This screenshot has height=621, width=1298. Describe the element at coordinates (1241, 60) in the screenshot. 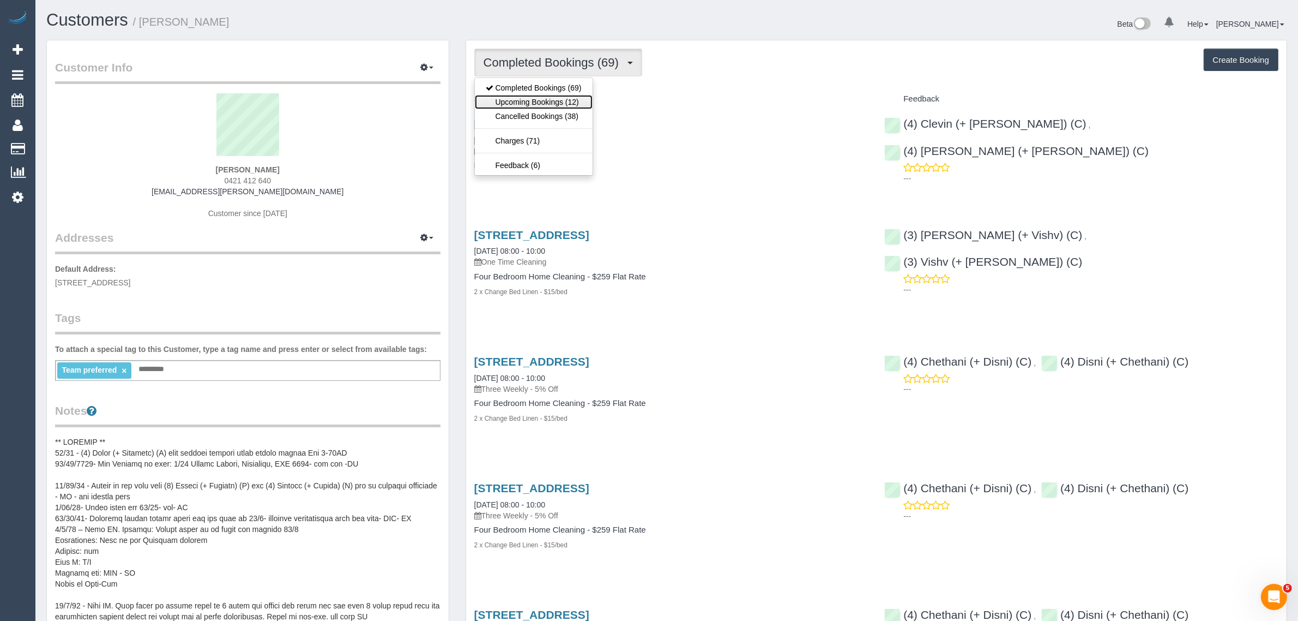

I see `button: Create Booking` at that location.